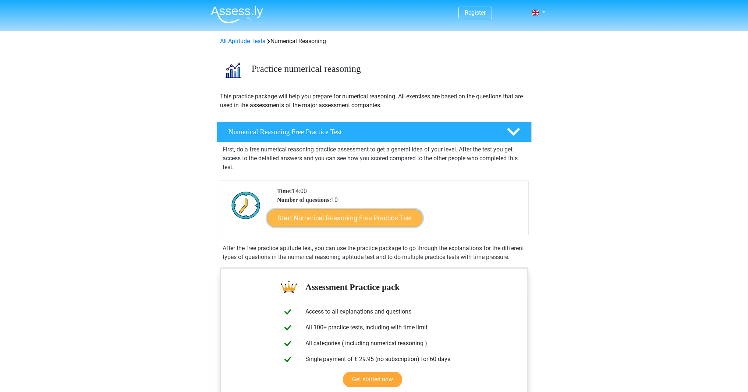 The width and height of the screenshot is (748, 392). What do you see at coordinates (374, 253) in the screenshot?
I see `div: After the free practice aptitude test, you can use the practice package to go through the explana...` at bounding box center [374, 253].